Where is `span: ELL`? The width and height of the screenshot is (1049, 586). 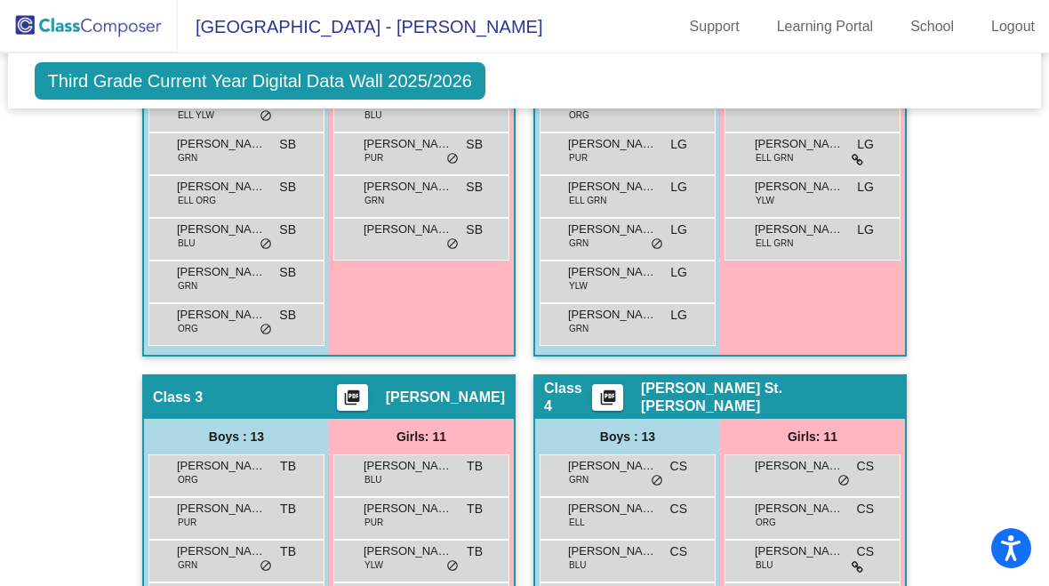
span: ELL is located at coordinates (577, 522).